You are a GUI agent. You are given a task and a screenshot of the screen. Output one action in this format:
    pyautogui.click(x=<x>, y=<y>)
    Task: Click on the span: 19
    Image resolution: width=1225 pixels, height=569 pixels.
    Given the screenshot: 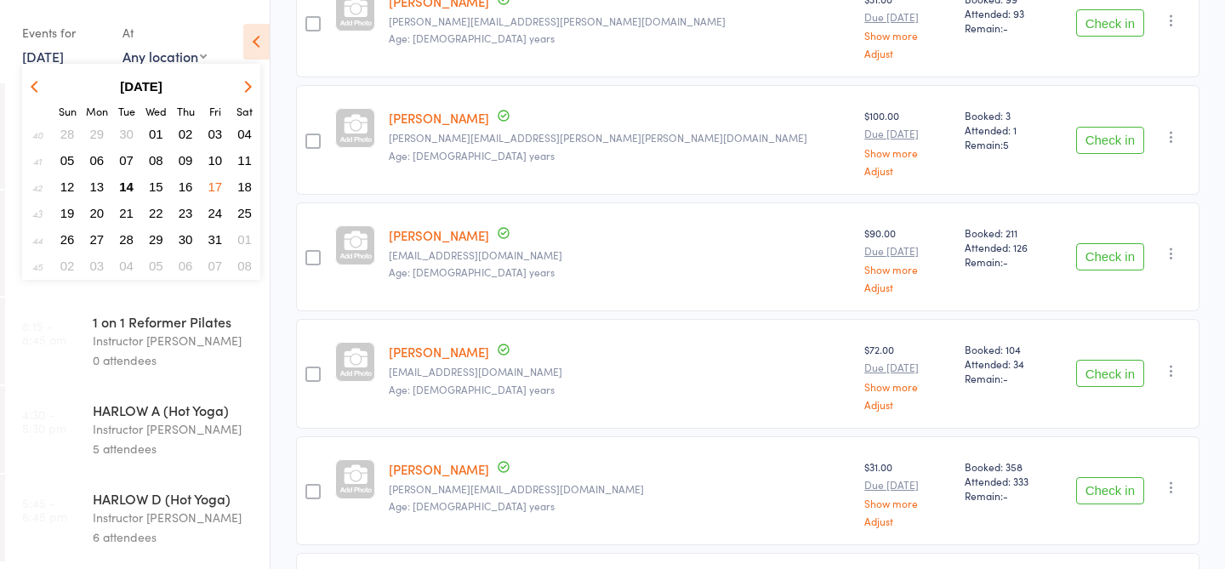 What is the action you would take?
    pyautogui.click(x=67, y=213)
    